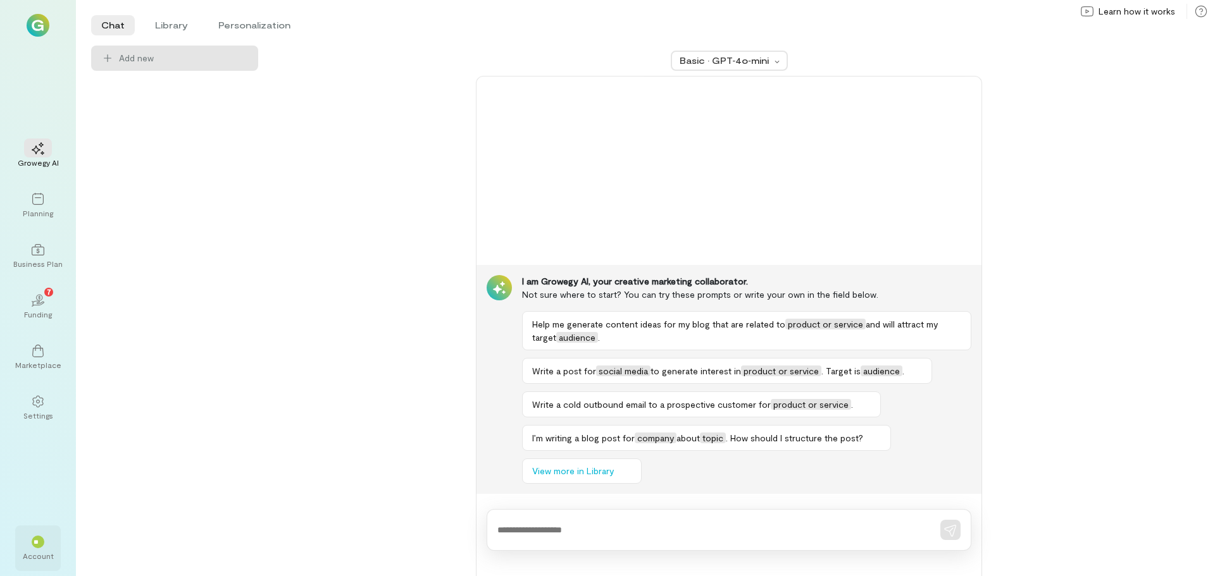 This screenshot has width=1215, height=576. What do you see at coordinates (701, 404) in the screenshot?
I see `button: Write a cold outbound email to a prospective customer forproduct or service.` at bounding box center [701, 404].